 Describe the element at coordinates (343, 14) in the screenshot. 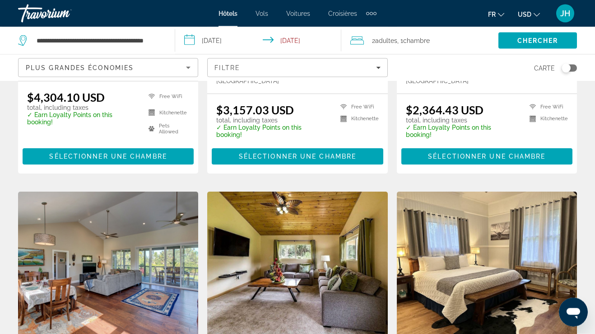

I see `a: Croisières` at that location.